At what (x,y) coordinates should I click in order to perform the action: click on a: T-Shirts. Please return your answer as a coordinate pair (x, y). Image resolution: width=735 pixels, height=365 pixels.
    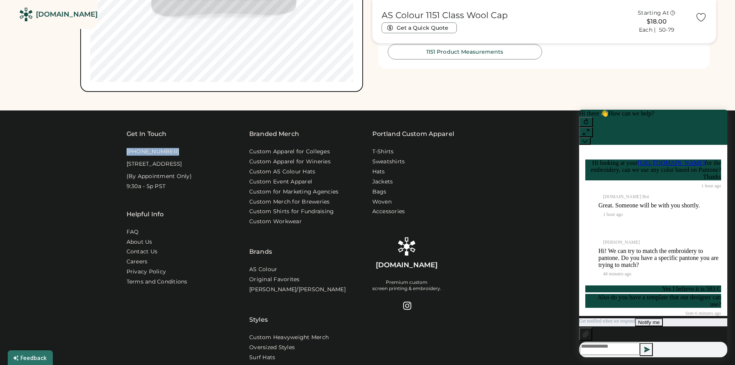
    Looking at the image, I should click on (383, 152).